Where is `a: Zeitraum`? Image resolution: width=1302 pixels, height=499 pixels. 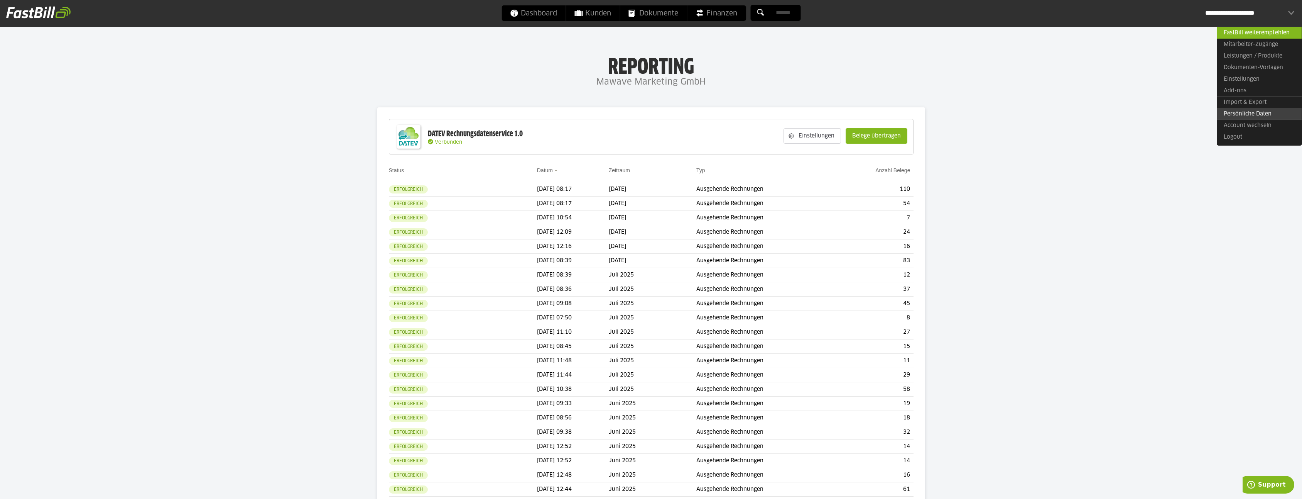 a: Zeitraum is located at coordinates (619, 170).